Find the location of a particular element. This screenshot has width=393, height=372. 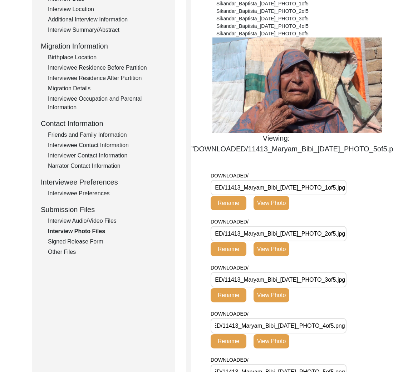

div: Interviewer Contact Information is located at coordinates (107, 156).